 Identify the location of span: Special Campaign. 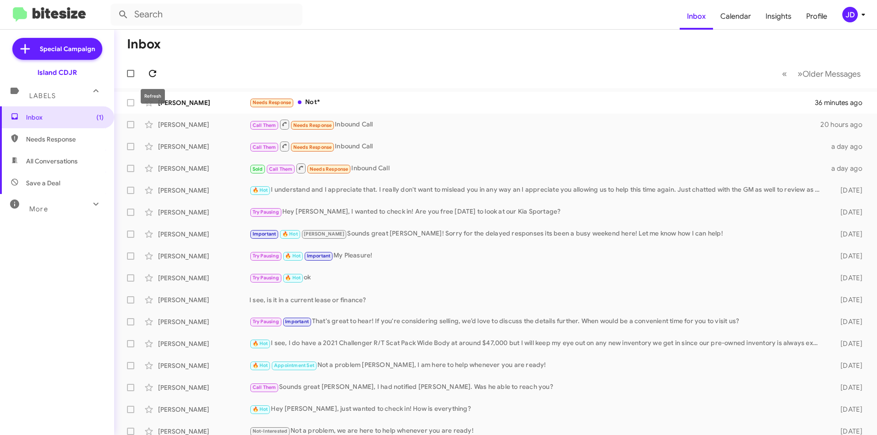
(67, 49).